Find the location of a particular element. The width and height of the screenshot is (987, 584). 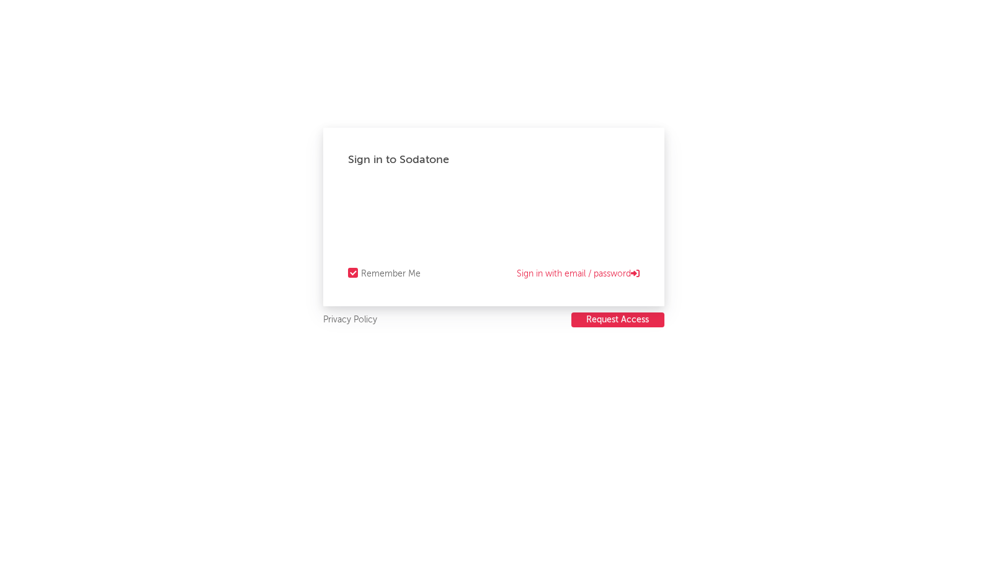

div: Sign in to Sodatone is located at coordinates (494, 160).